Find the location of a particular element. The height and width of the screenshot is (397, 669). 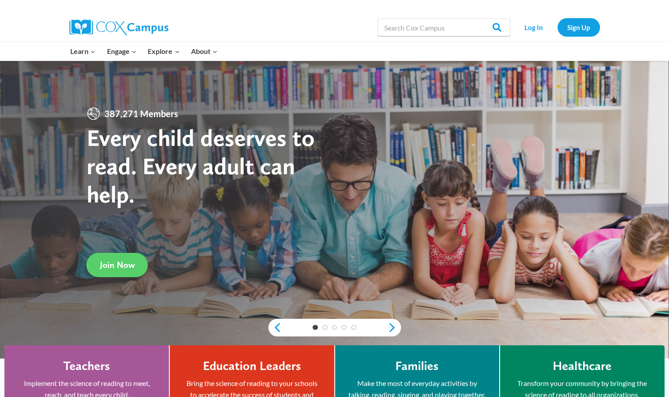

a: 3 is located at coordinates (335, 328).